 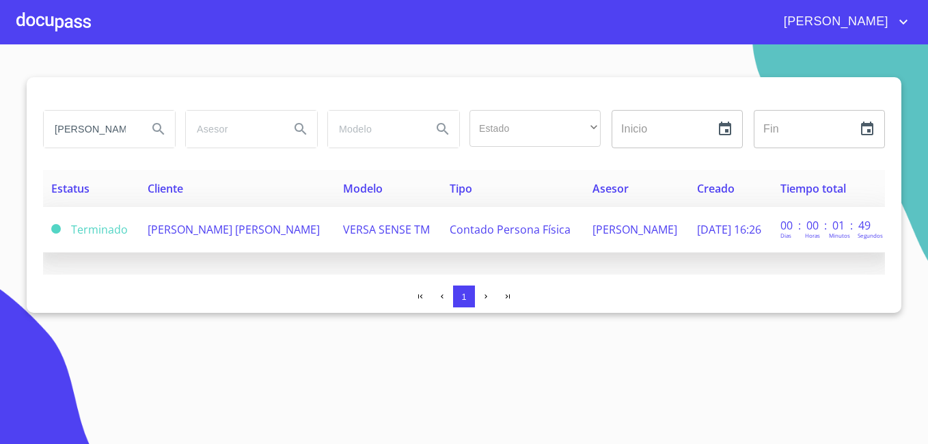 What do you see at coordinates (812, 235) in the screenshot?
I see `p: Horas` at bounding box center [812, 235].